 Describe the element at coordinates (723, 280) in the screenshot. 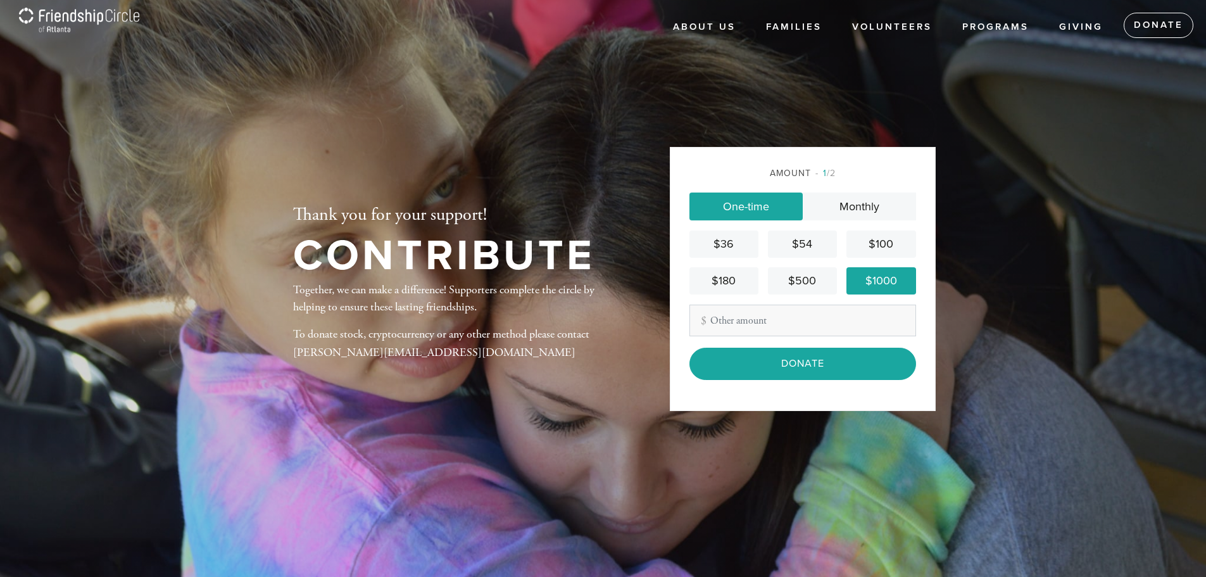

I see `div: $180` at that location.